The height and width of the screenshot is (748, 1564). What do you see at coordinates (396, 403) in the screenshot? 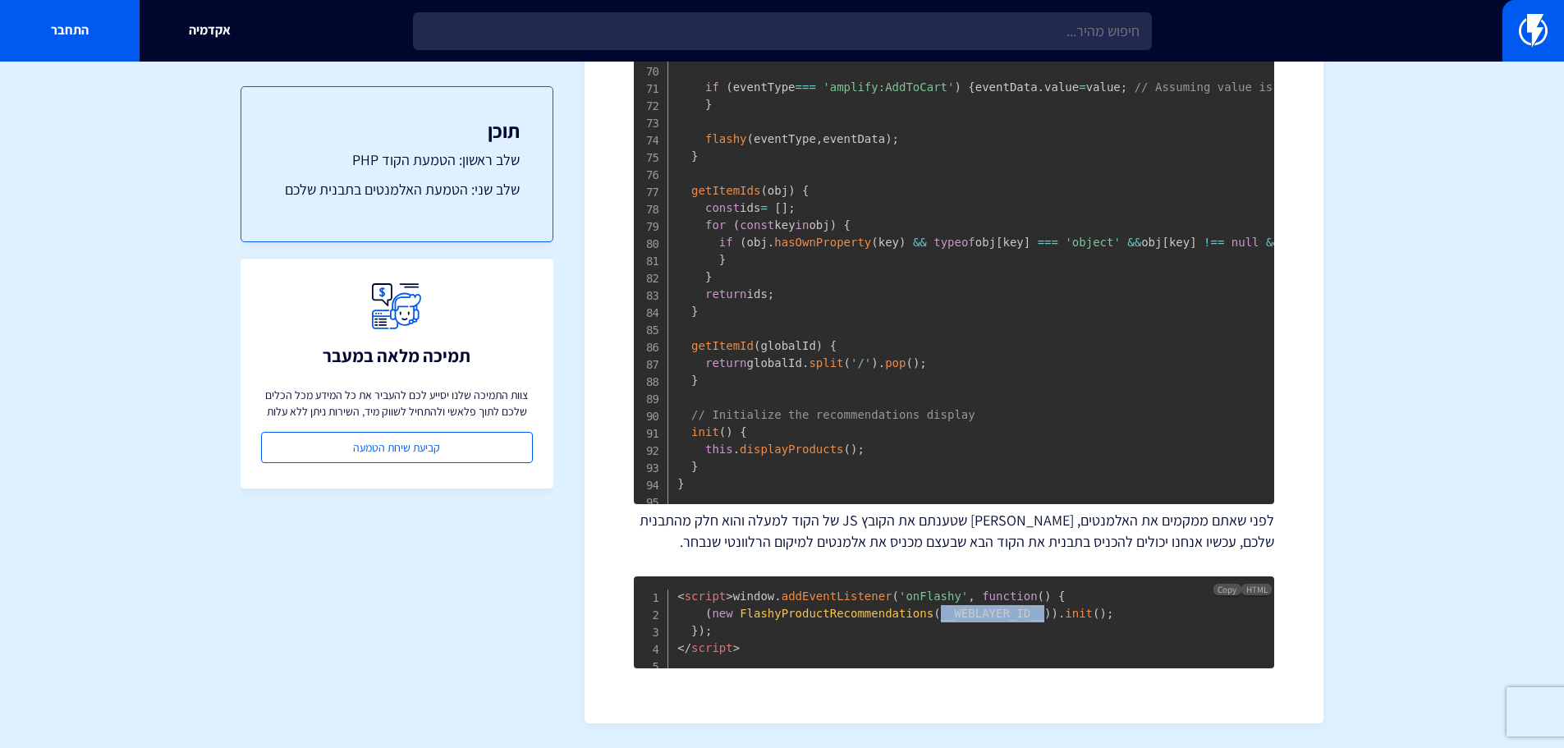
I see `p: צוות התמיכה שלנו יסייע לכם להעביר את כל המידע מכל הכלים שלכם לתוך פלאשי ולהתחיל לשווק מיד, השירות...` at bounding box center [396, 403].